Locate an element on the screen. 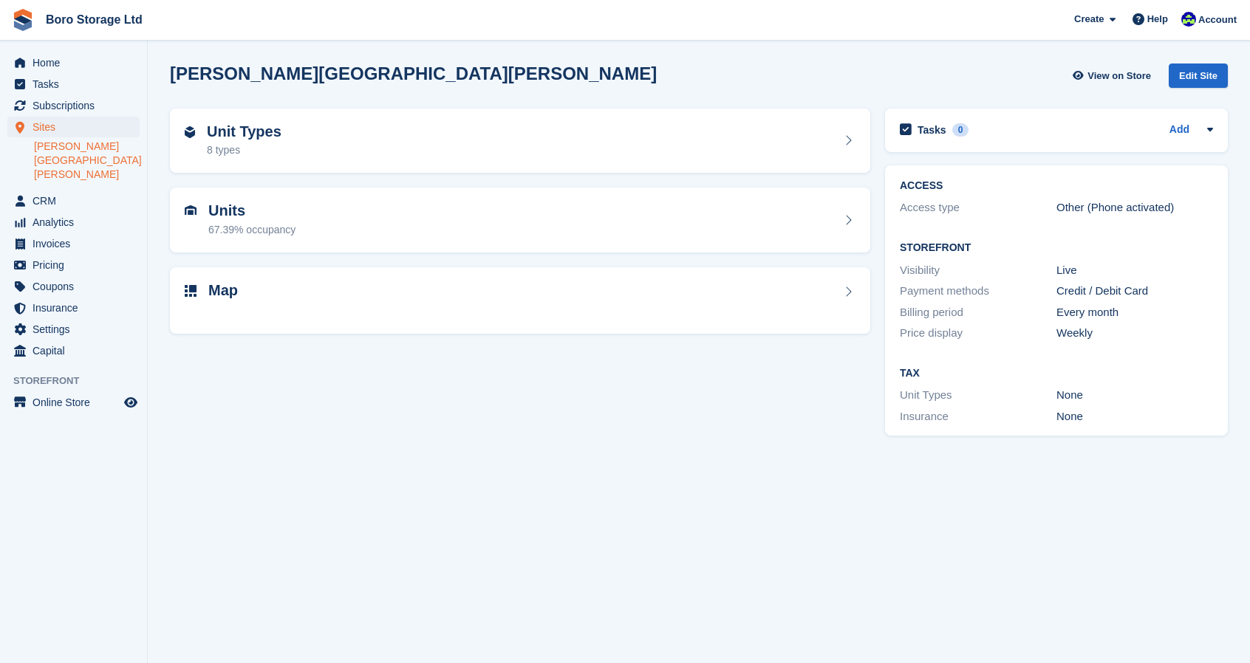 This screenshot has width=1250, height=663. h2: Tasks is located at coordinates (931, 130).